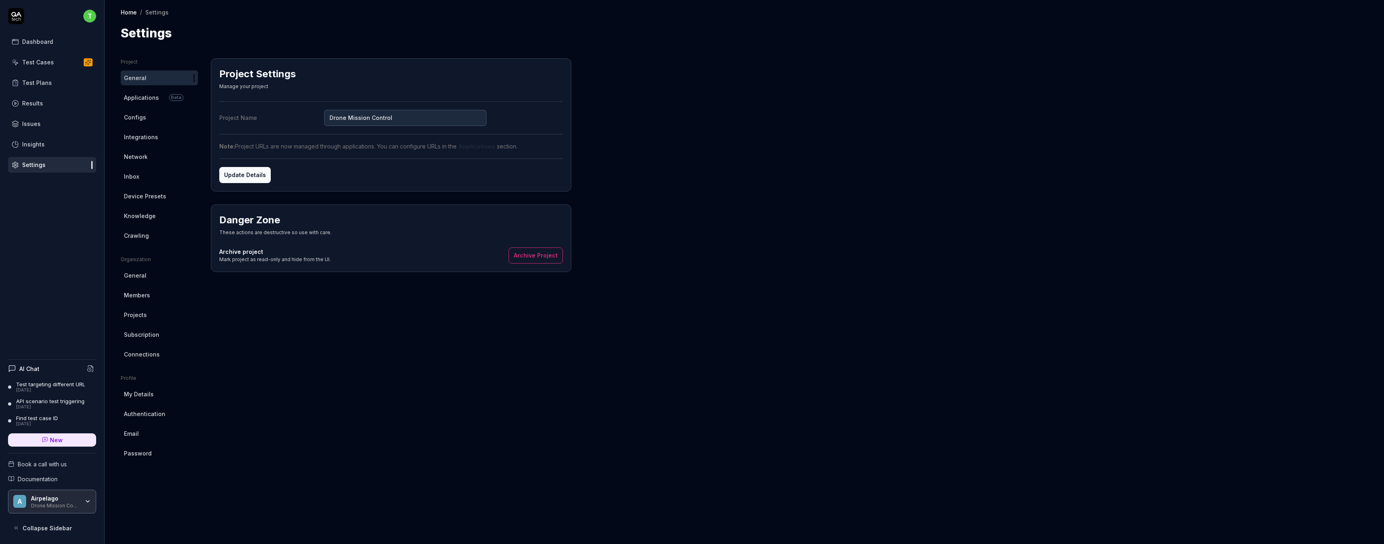 This screenshot has width=1384, height=544. Describe the element at coordinates (144, 414) in the screenshot. I see `span: Authentication` at that location.